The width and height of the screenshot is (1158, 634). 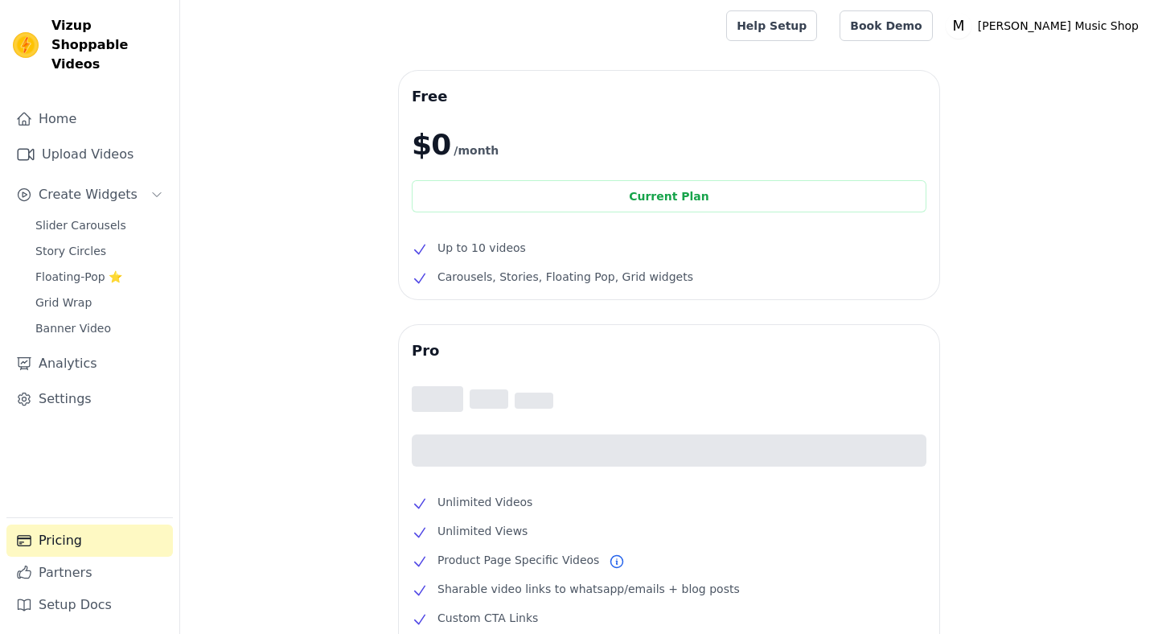 I want to click on a: Help Setup, so click(x=771, y=26).